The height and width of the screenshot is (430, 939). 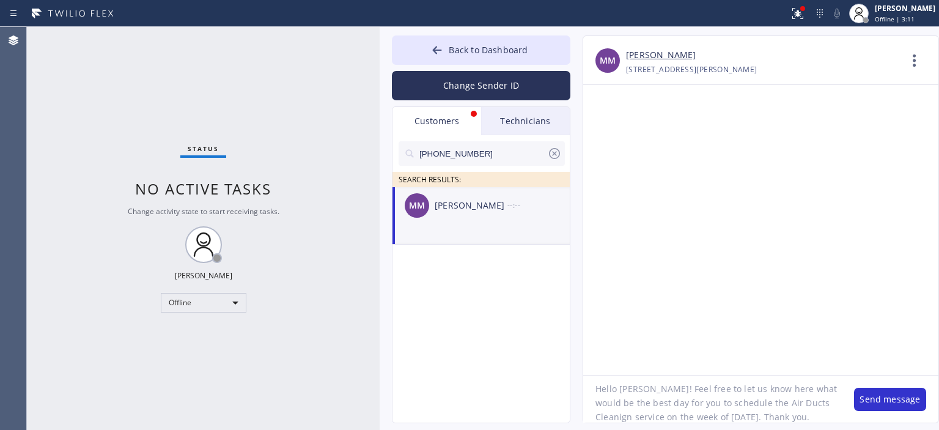 I want to click on span: No active tasks, so click(x=203, y=188).